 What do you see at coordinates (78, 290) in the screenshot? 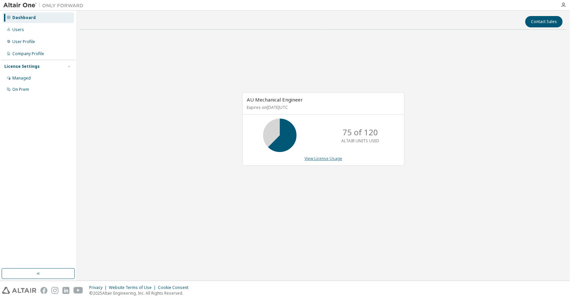
I see `img: youtube.svg` at bounding box center [78, 290].